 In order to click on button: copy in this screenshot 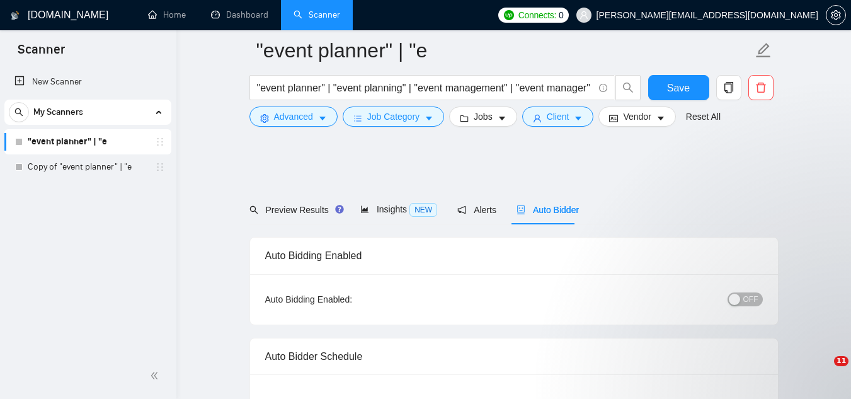, I will do `click(729, 88)`.